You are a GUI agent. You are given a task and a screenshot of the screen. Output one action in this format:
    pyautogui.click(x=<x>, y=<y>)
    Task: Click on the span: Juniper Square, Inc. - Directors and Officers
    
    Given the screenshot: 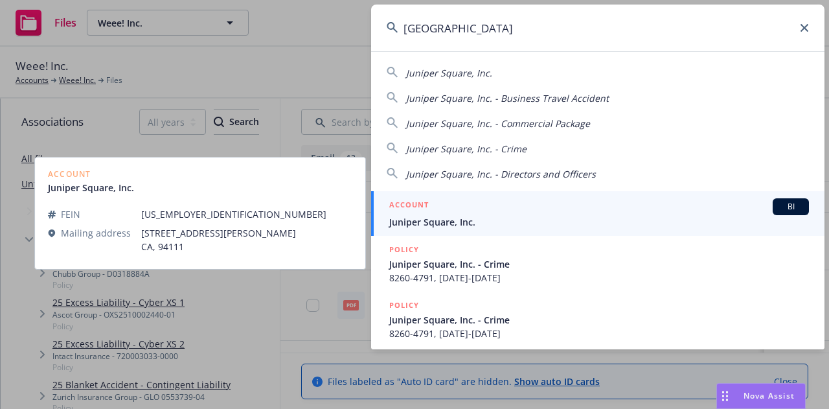 What is the action you would take?
    pyautogui.click(x=501, y=174)
    